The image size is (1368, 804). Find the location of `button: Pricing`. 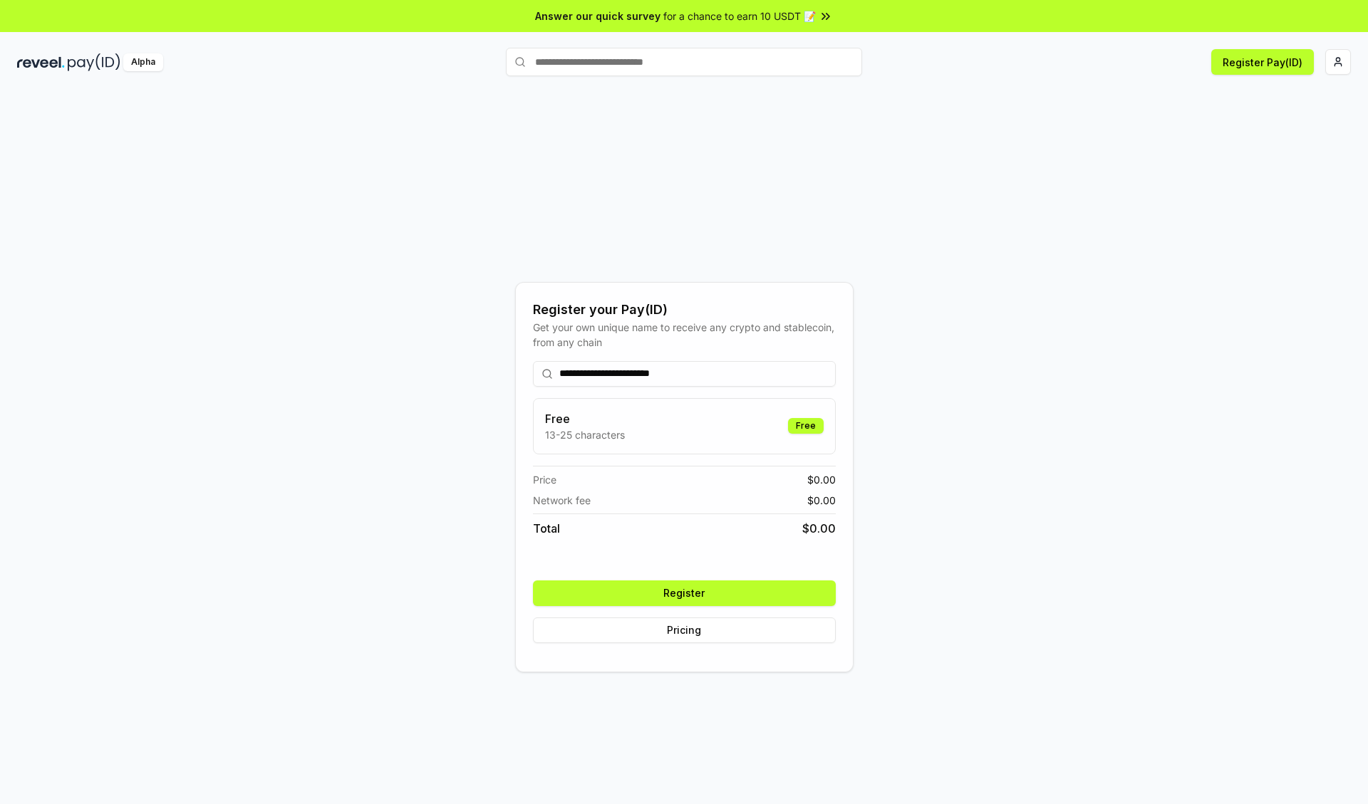

button: Pricing is located at coordinates (684, 631).